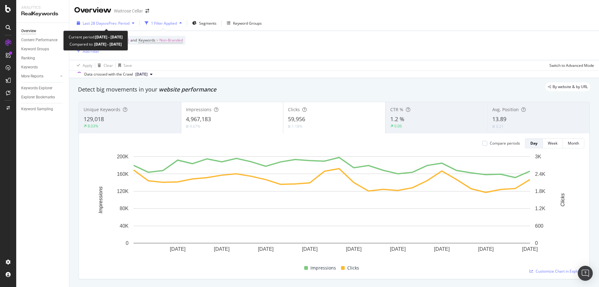 Image resolution: width=599 pixels, height=287 pixels. Describe the element at coordinates (106, 23) in the screenshot. I see `button: Last 28 DaysvsPrev. Period` at that location.